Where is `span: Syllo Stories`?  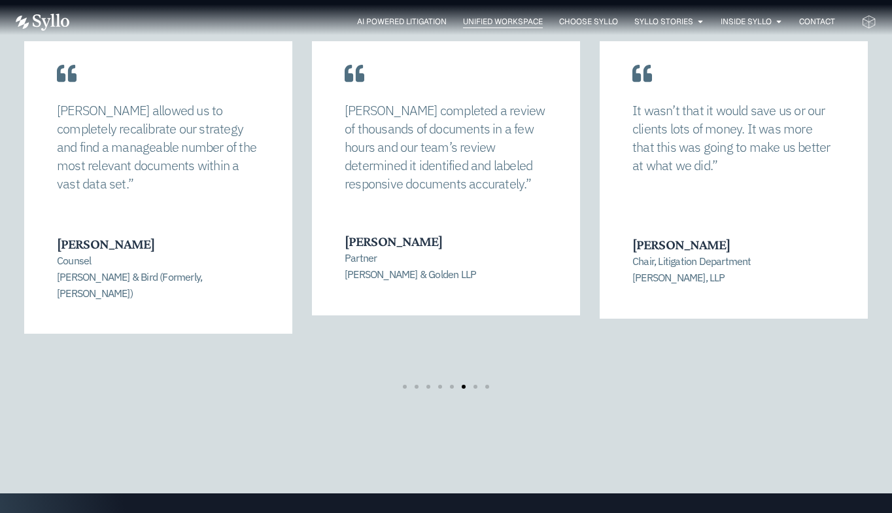 span: Syllo Stories is located at coordinates (664, 22).